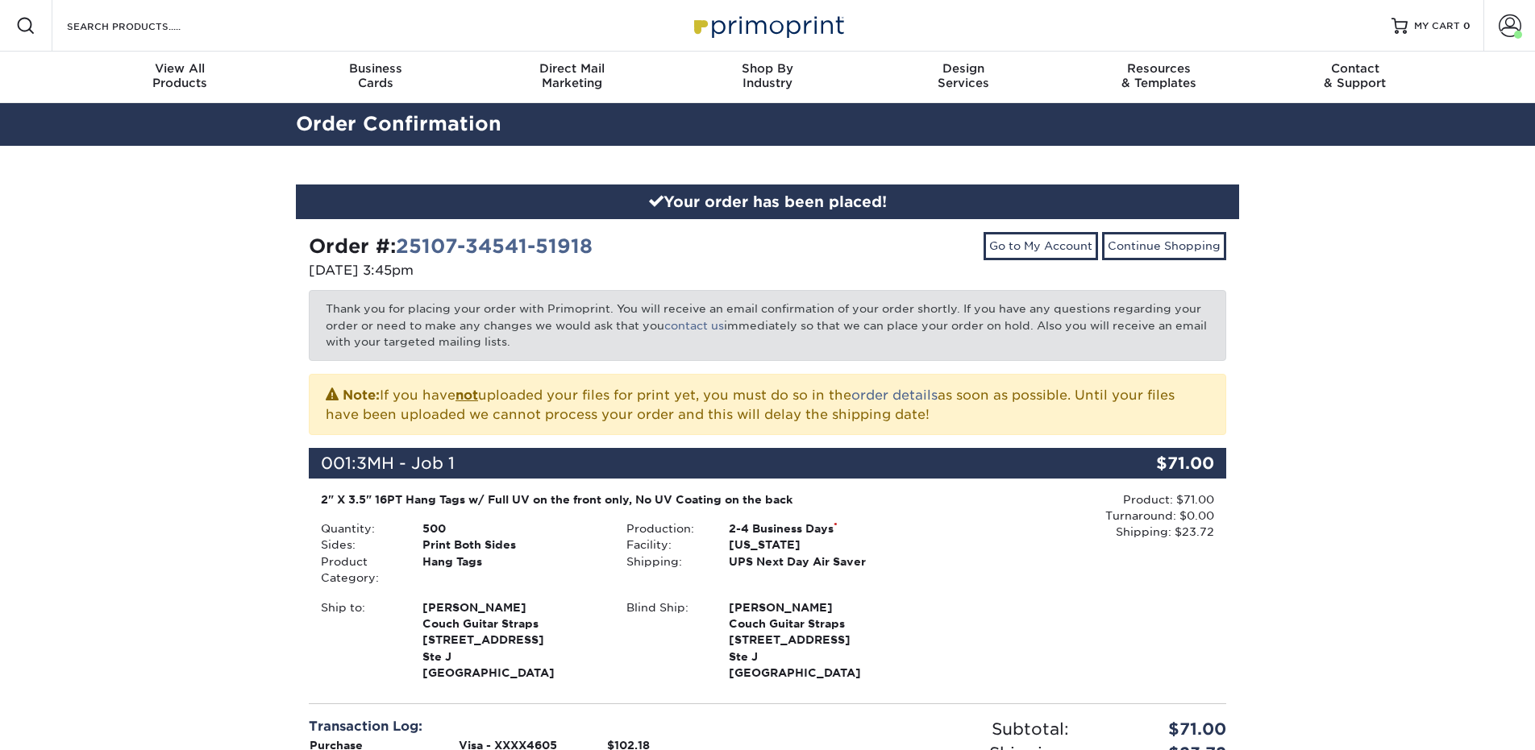  Describe the element at coordinates (962, 77) in the screenshot. I see `a: DesignServices` at that location.